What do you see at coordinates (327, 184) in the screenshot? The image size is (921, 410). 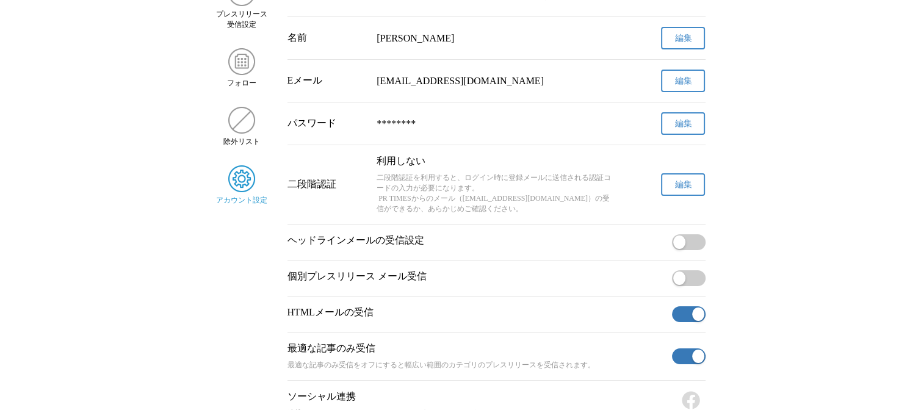 I see `div: 二段階認証` at bounding box center [327, 184].